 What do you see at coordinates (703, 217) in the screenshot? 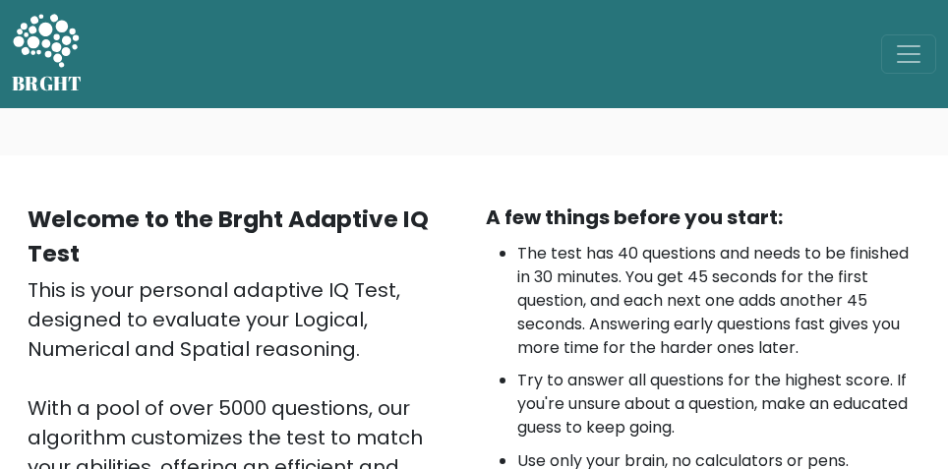
I see `div: A few things before you start:` at bounding box center [703, 217].